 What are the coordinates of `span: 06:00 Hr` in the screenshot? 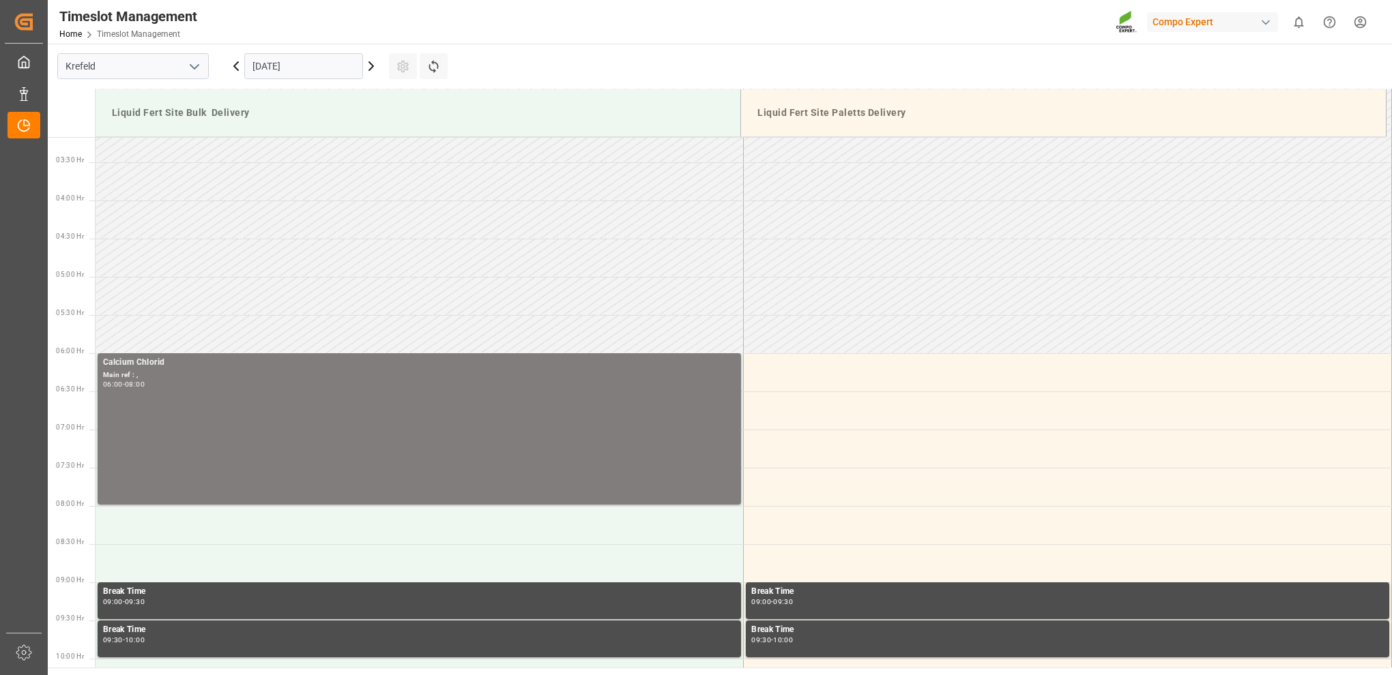 It's located at (70, 351).